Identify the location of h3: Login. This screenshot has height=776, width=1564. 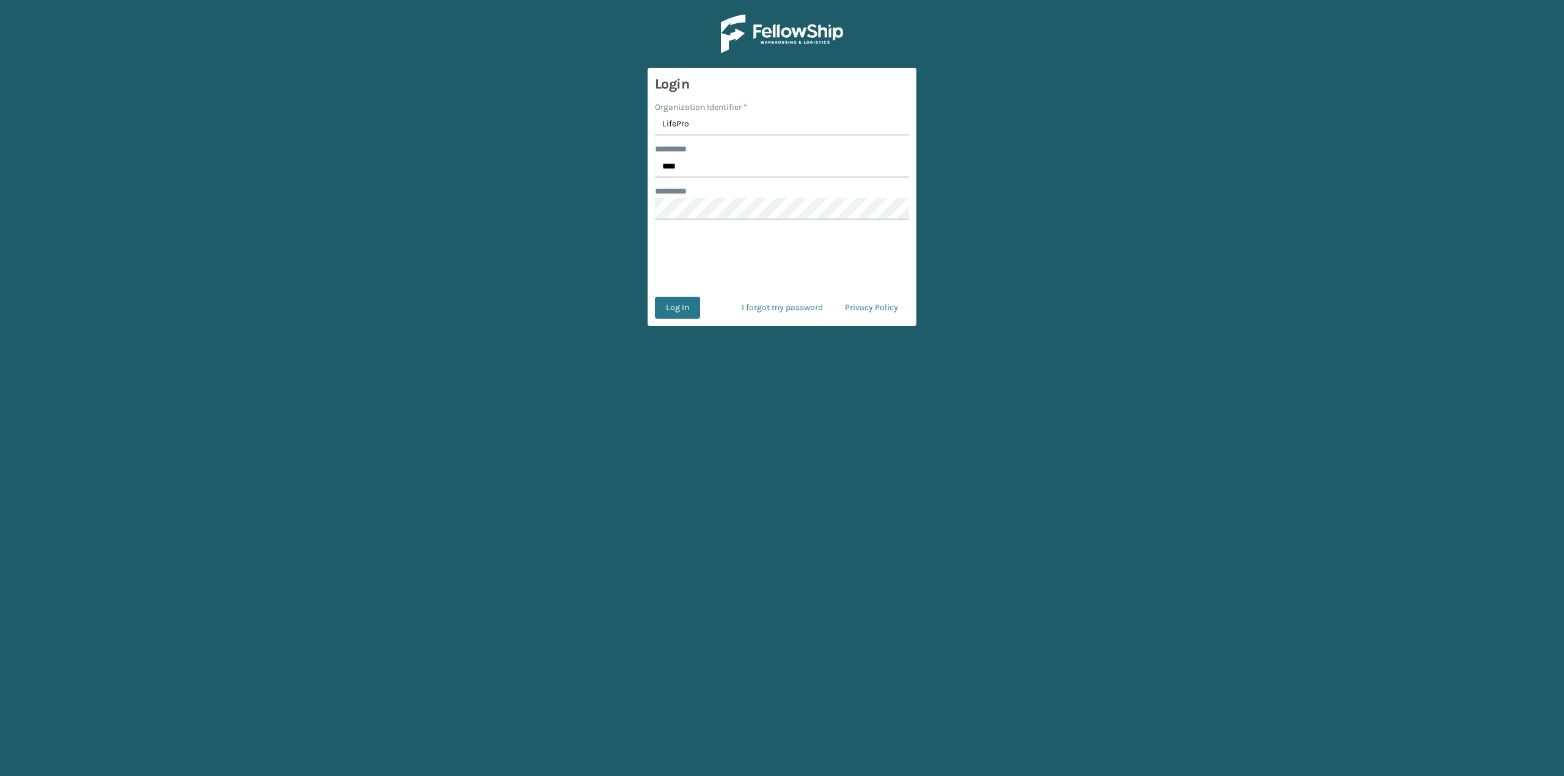
(782, 84).